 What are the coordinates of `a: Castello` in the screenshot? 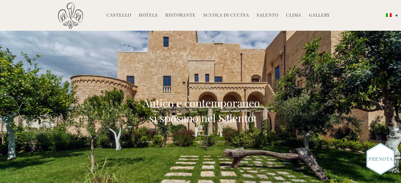 It's located at (119, 15).